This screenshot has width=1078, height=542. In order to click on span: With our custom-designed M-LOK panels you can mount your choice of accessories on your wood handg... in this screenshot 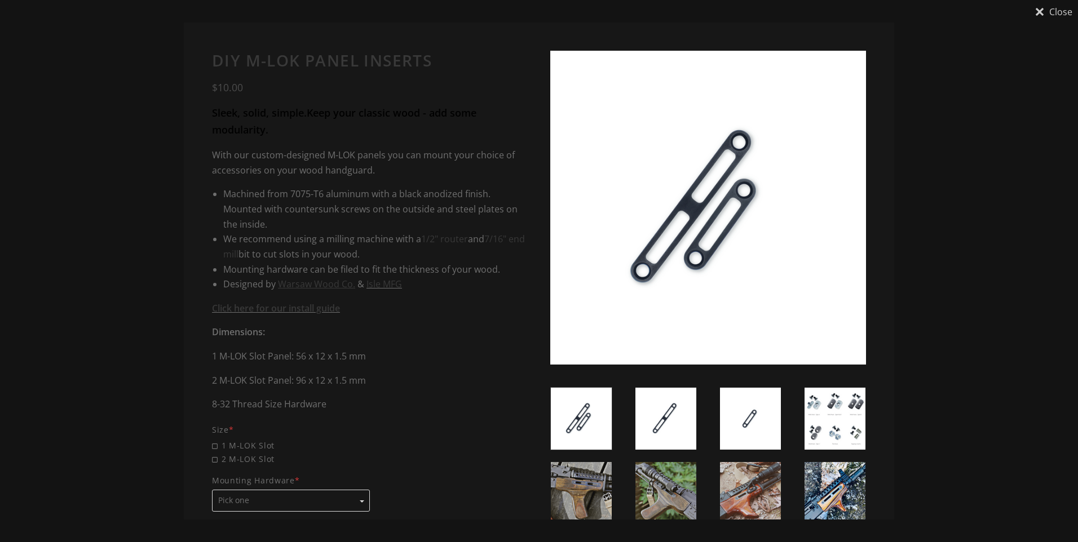, I will do `click(363, 162)`.